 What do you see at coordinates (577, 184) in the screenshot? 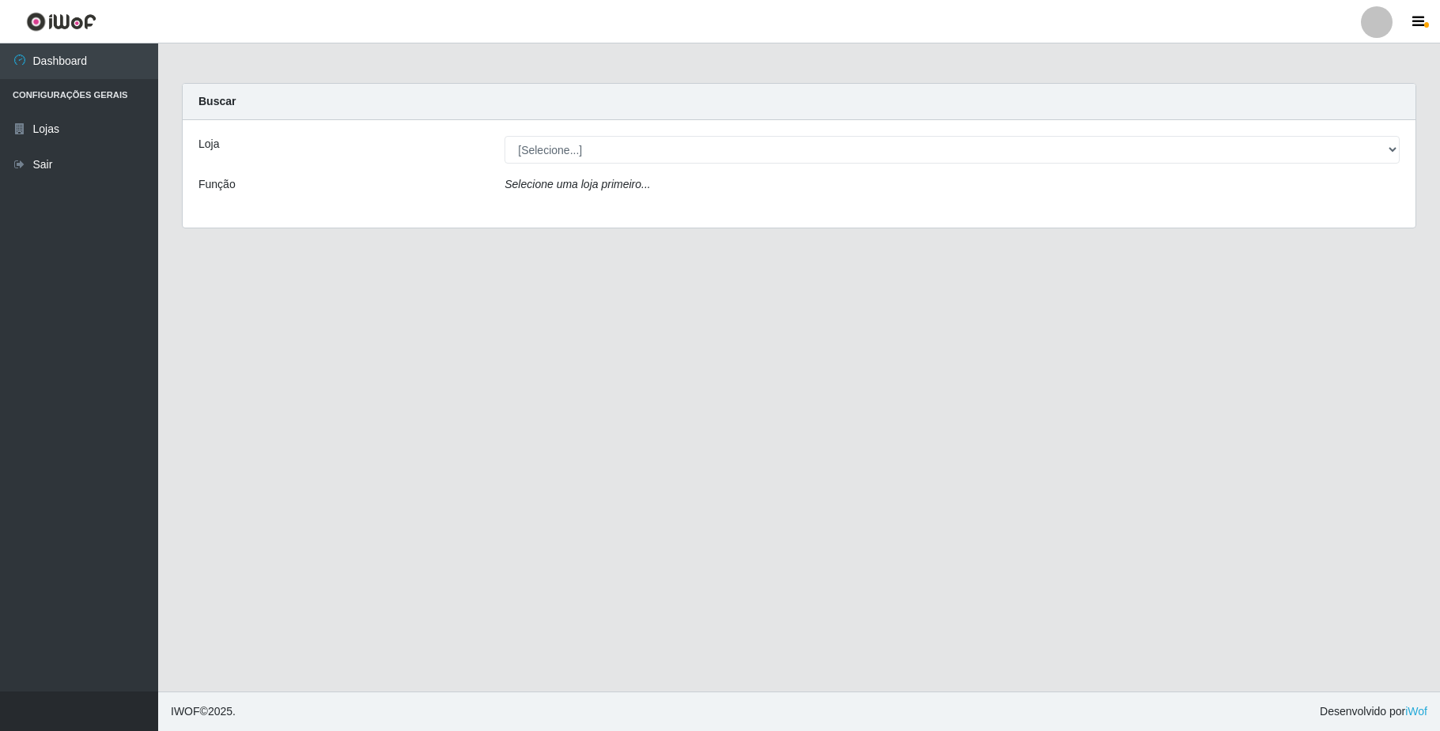
I see `i: Selecione uma loja primeiro...` at bounding box center [577, 184].